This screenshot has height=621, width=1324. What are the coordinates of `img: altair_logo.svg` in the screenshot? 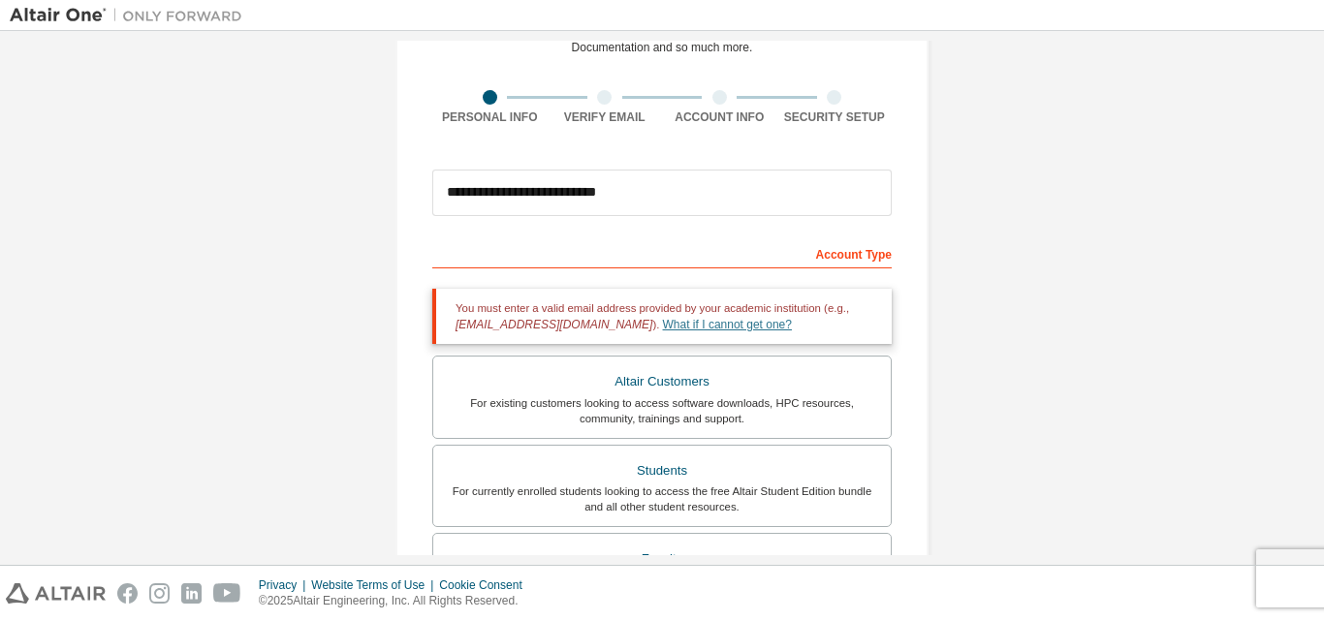 It's located at (55, 593).